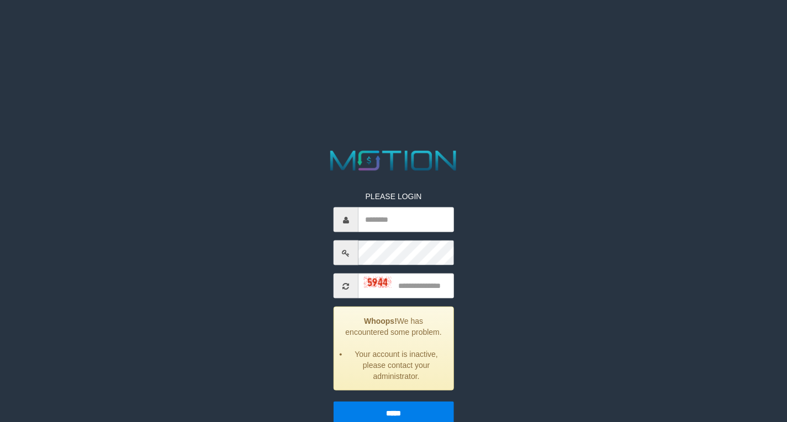  I want to click on li: Your account is inactive, please contact your administrator., so click(396, 366).